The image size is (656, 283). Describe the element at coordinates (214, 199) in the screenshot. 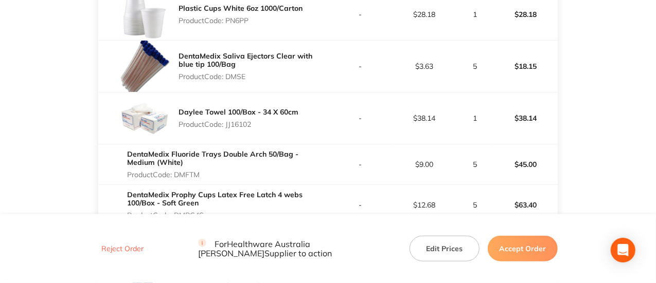

I see `a: DentaMedix Prophy Cups Latex Free Latch 4 webs 100/Box - Soft Green` at that location.